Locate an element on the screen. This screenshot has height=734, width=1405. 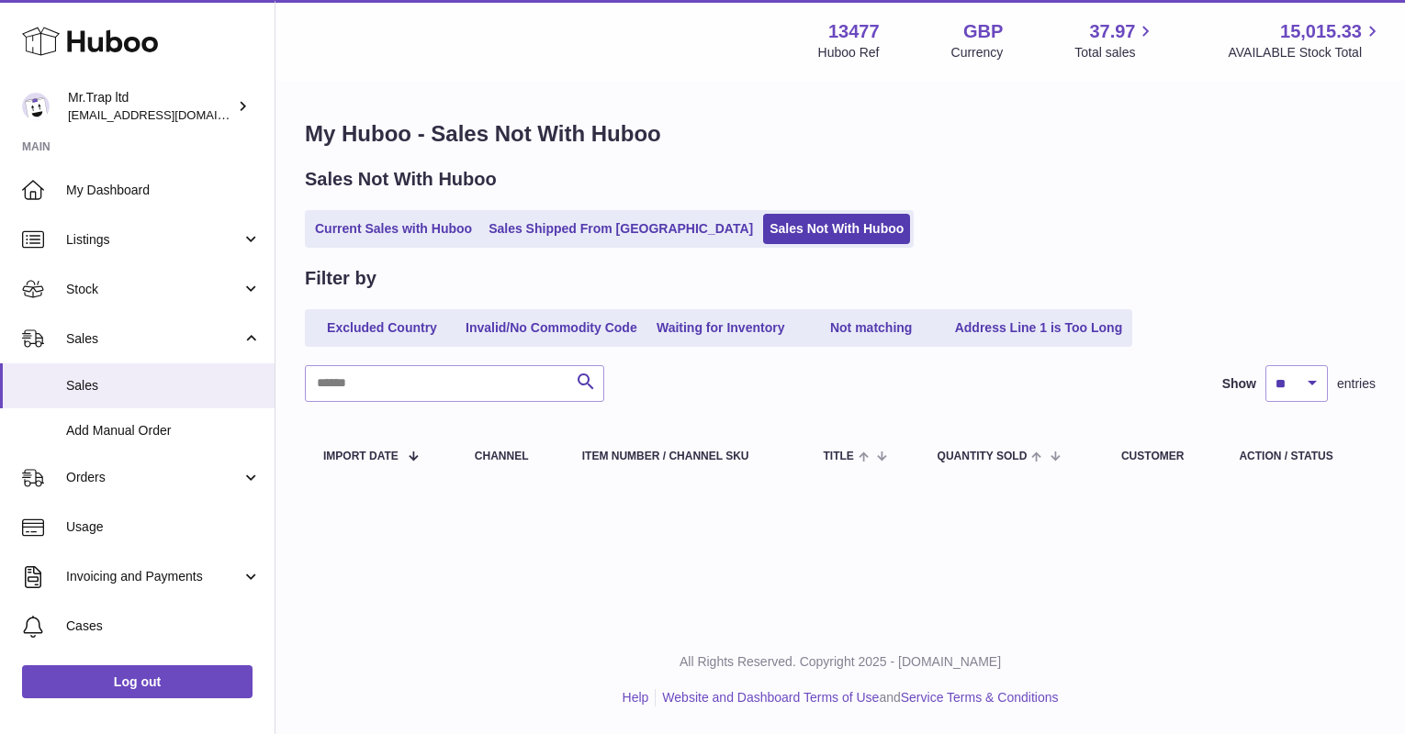
a: Invalid/No Commodity Code is located at coordinates (551, 328).